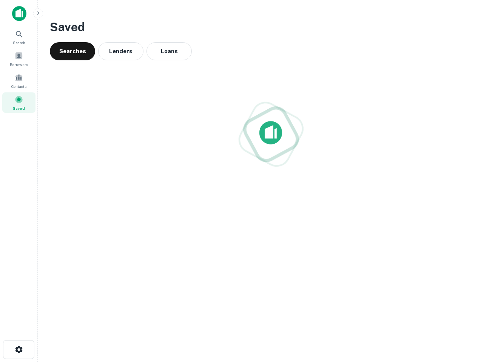 The width and height of the screenshot is (504, 362). I want to click on img: capitalize-icon.png, so click(19, 14).